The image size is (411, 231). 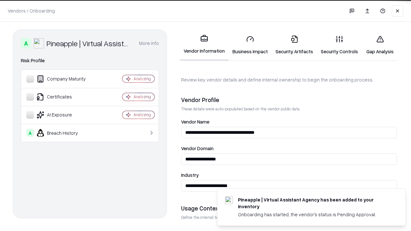 I want to click on img: Pineapple | Virtual Assistant Agency, so click(x=39, y=43).